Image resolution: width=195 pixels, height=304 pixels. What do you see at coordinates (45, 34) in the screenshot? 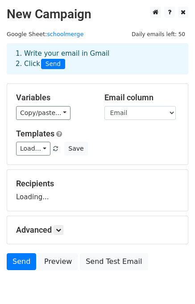
I see `small: Google Sheet:` at bounding box center [45, 34].